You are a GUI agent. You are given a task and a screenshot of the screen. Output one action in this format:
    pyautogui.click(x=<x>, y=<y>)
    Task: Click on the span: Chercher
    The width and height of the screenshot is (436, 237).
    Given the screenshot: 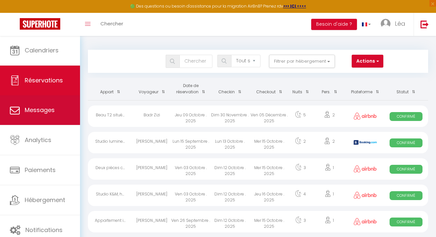 What is the action you would take?
    pyautogui.click(x=112, y=23)
    